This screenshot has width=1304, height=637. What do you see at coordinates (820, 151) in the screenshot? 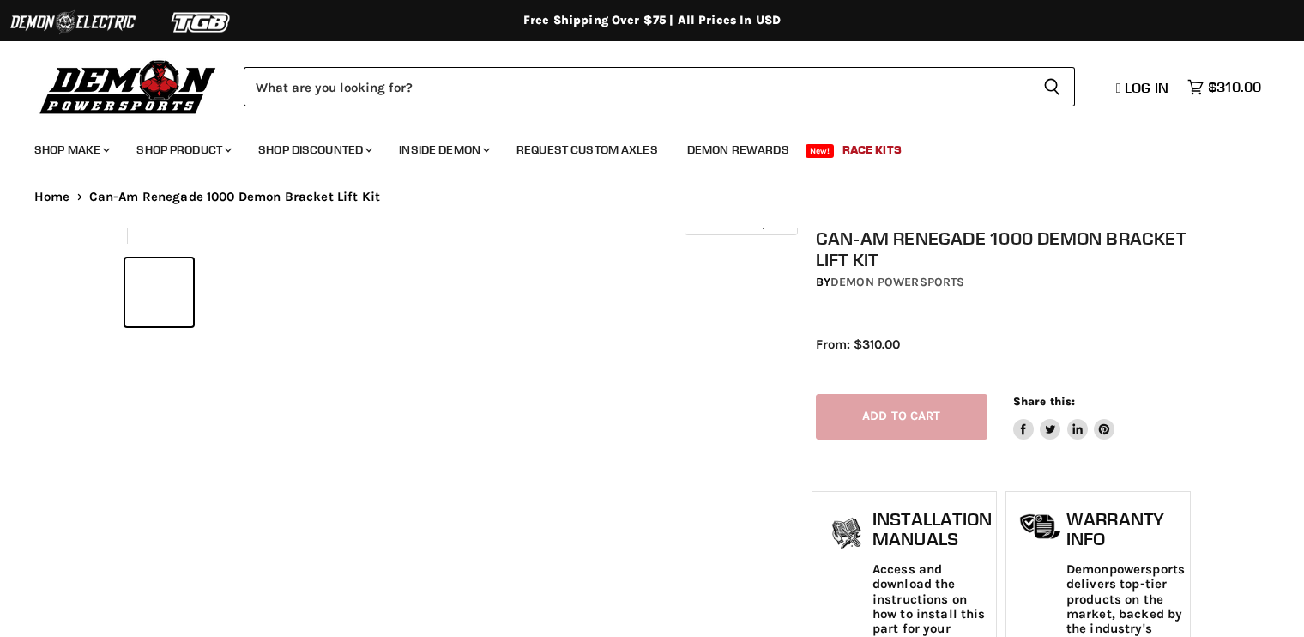
I see `span: New!` at bounding box center [820, 151].